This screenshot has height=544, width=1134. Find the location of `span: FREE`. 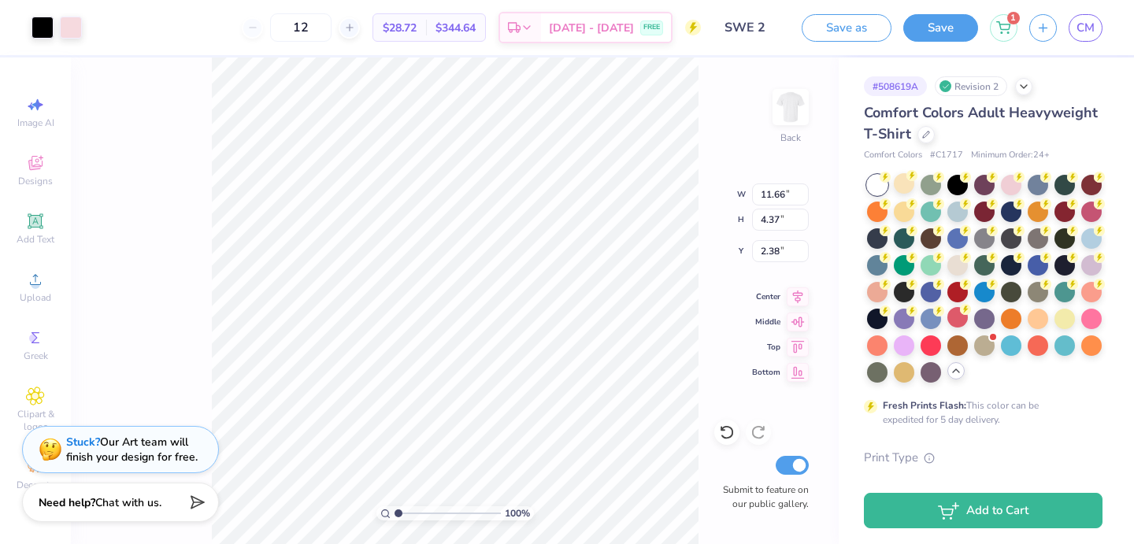

span: FREE is located at coordinates (651, 28).